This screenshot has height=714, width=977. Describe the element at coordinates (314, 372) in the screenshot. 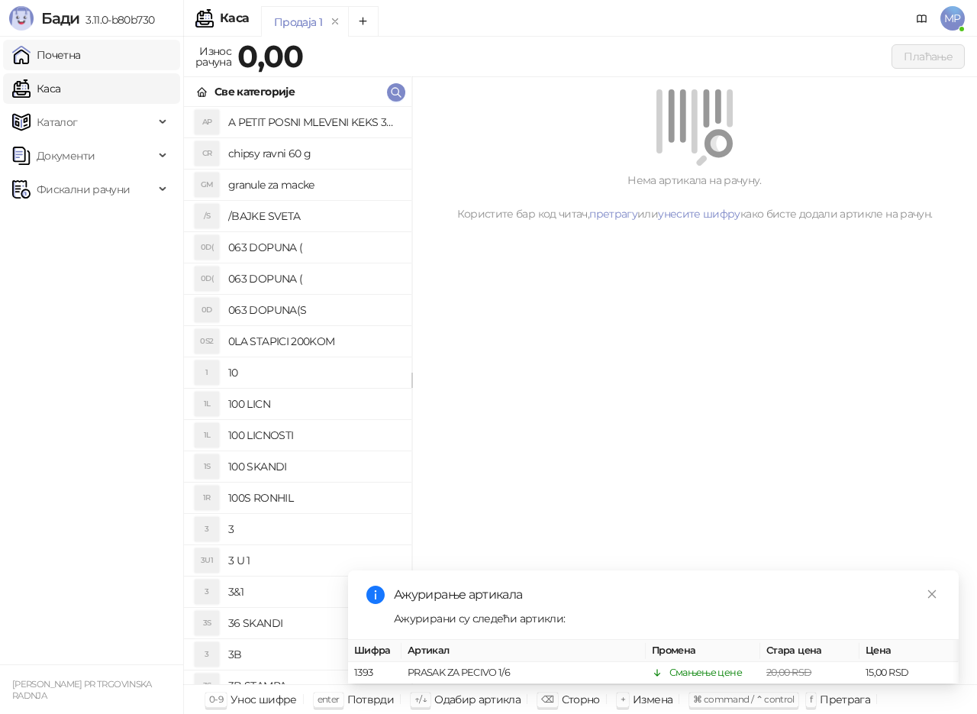

I see `h4: 10` at that location.